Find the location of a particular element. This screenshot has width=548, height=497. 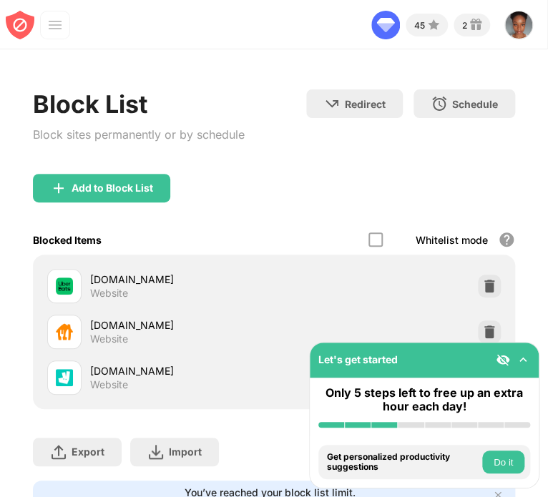

div: Get personalized productivity suggestions is located at coordinates (403, 462).